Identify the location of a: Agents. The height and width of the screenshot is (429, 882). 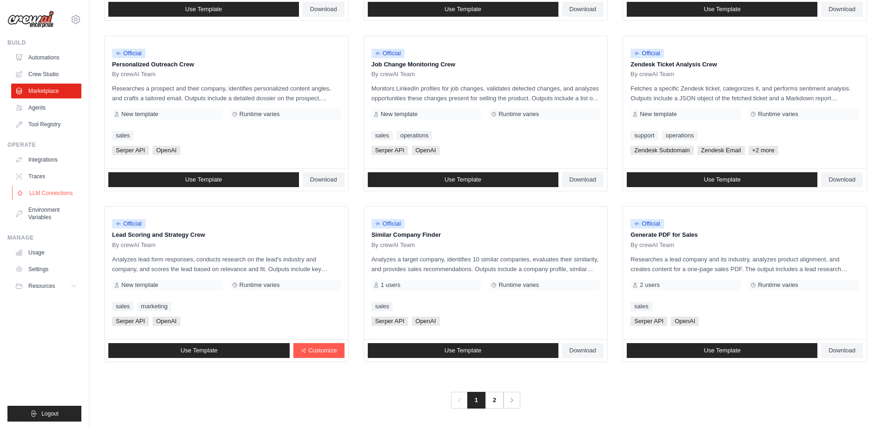
(46, 108).